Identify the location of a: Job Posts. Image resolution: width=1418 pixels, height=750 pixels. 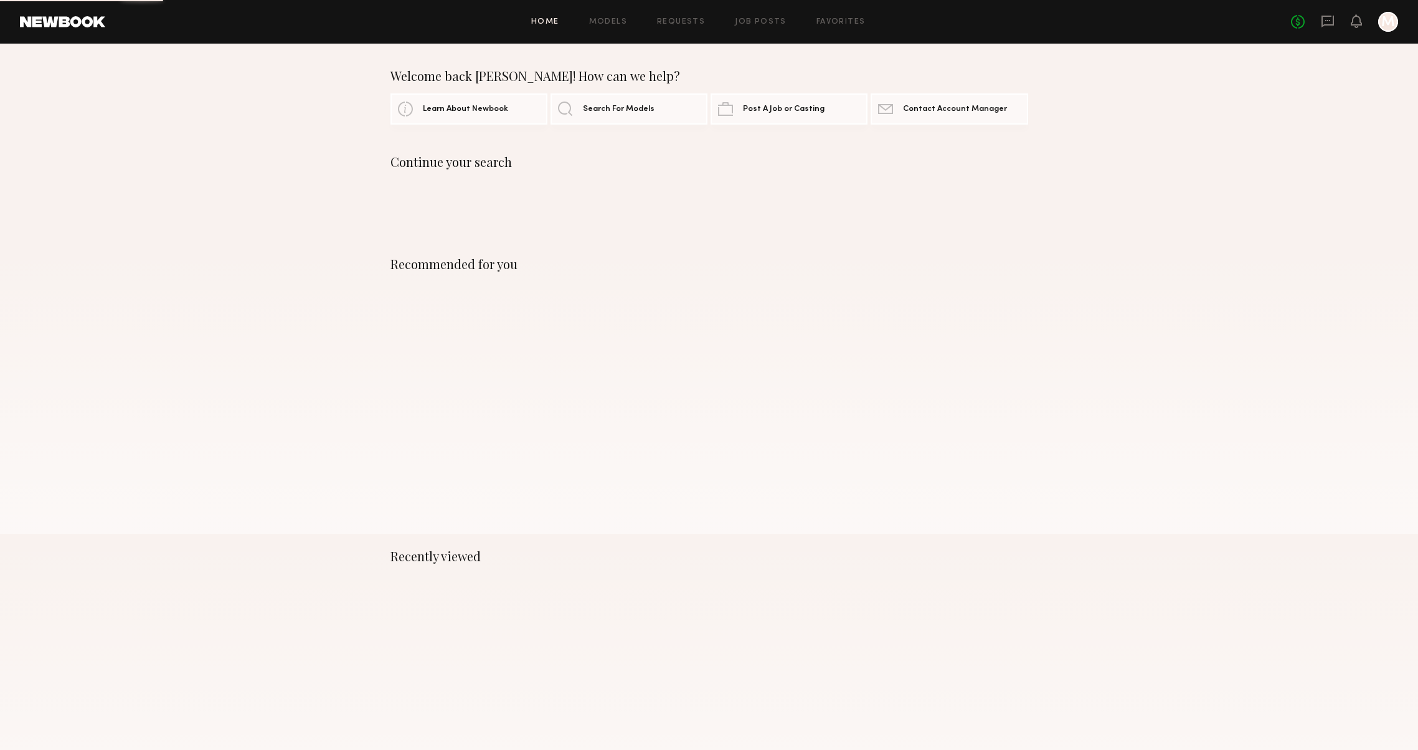
(761, 22).